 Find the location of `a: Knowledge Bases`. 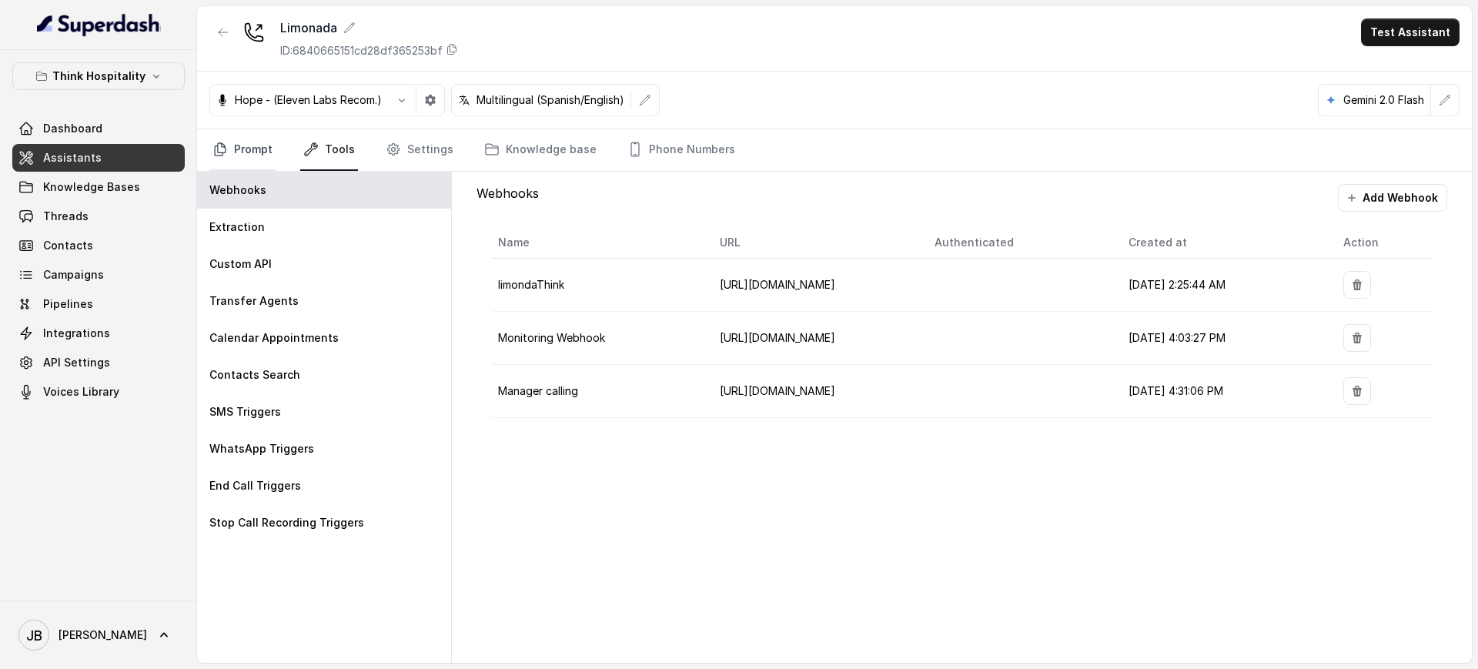

a: Knowledge Bases is located at coordinates (99, 187).